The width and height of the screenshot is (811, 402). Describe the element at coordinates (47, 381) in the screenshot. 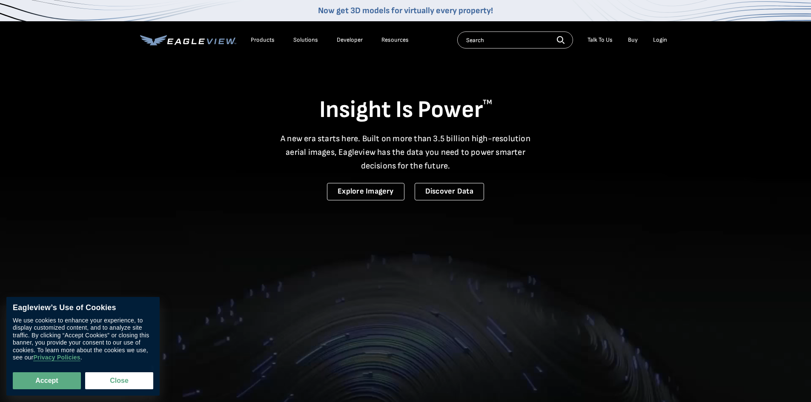

I see `button: Accept` at that location.